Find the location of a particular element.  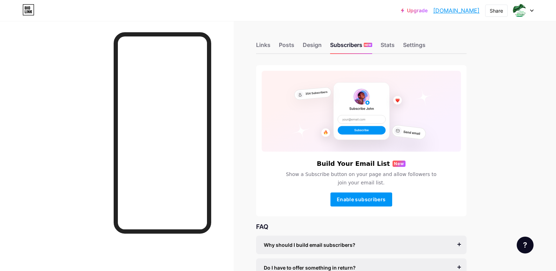

span: NEW is located at coordinates (367, 45).